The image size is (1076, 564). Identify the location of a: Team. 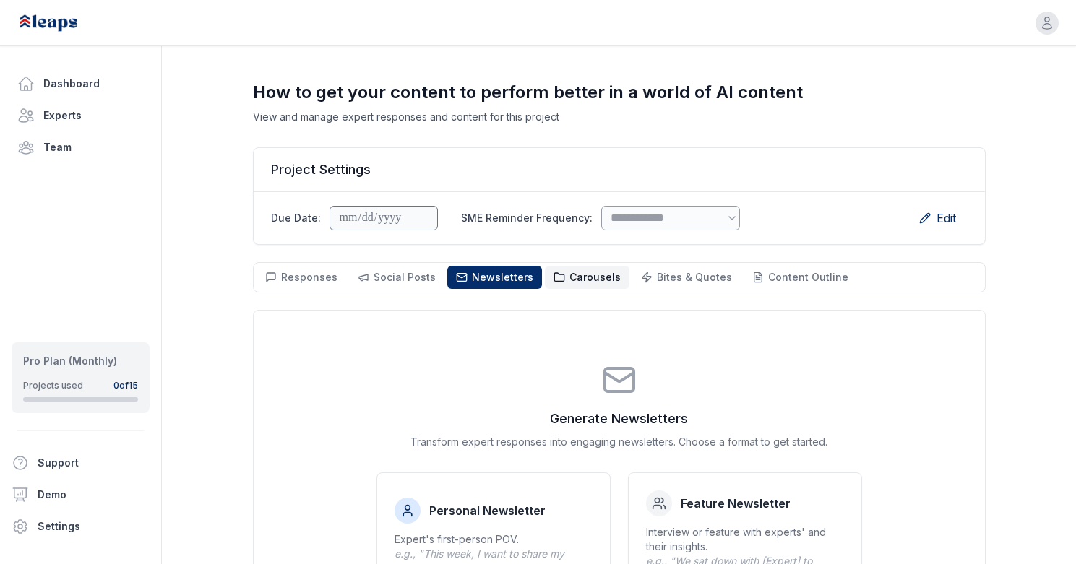
(80, 147).